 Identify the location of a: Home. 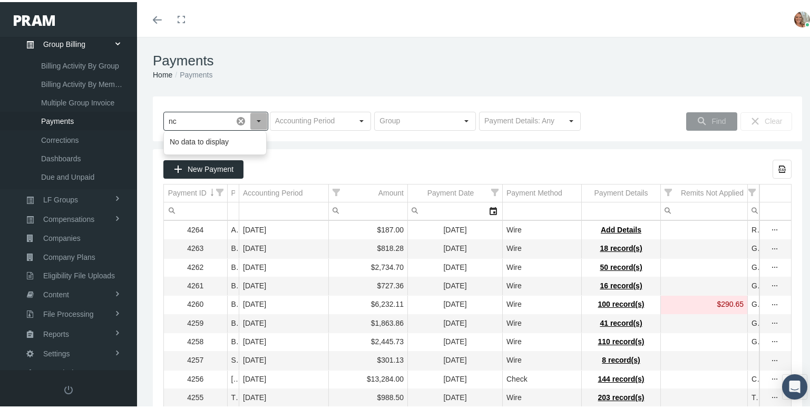
(162, 73).